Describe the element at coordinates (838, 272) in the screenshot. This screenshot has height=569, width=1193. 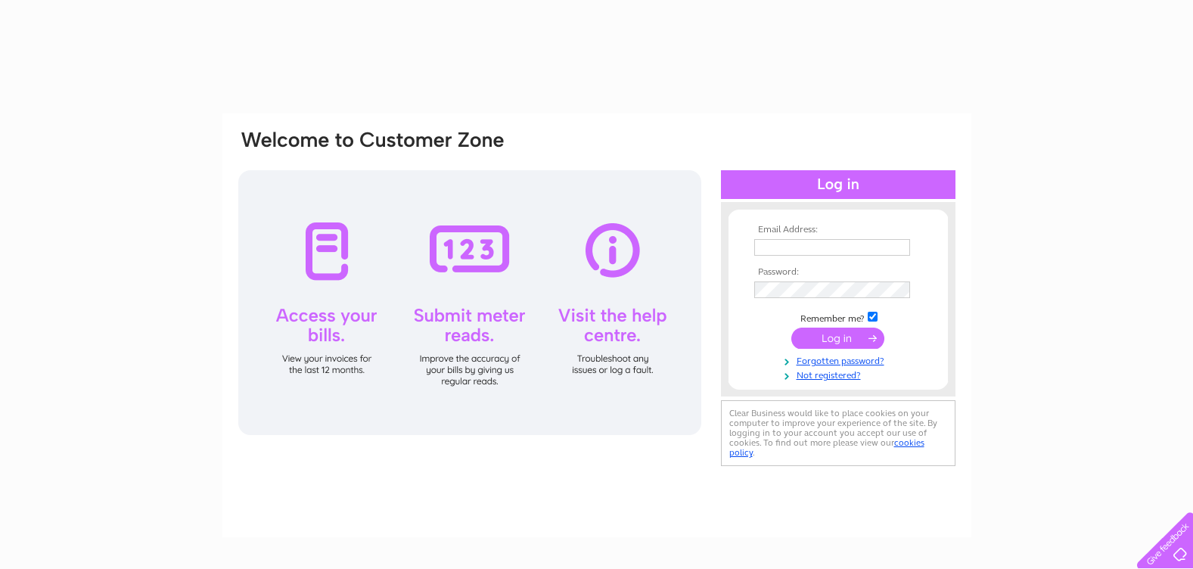
I see `th: Password:` at that location.